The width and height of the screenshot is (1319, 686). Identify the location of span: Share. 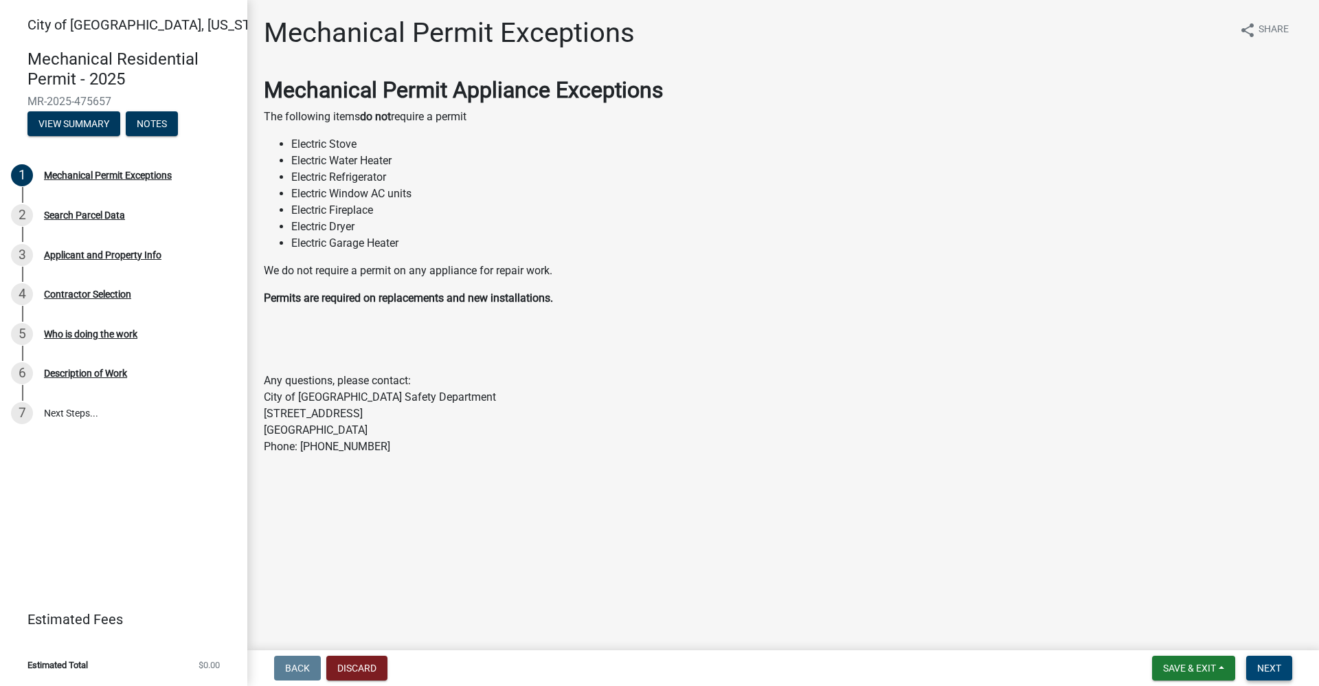
(1274, 30).